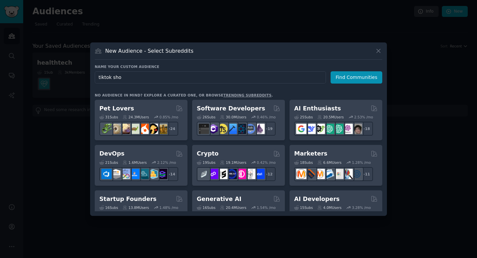 The height and width of the screenshot is (258, 477). I want to click on div: 24.3M Users, so click(135, 117).